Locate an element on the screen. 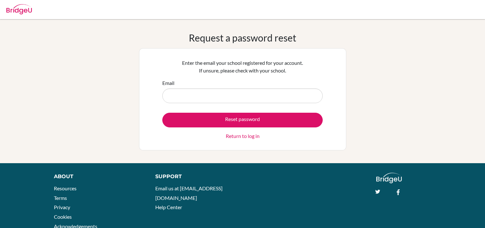 This screenshot has height=228, width=485. a: Terms is located at coordinates (60, 198).